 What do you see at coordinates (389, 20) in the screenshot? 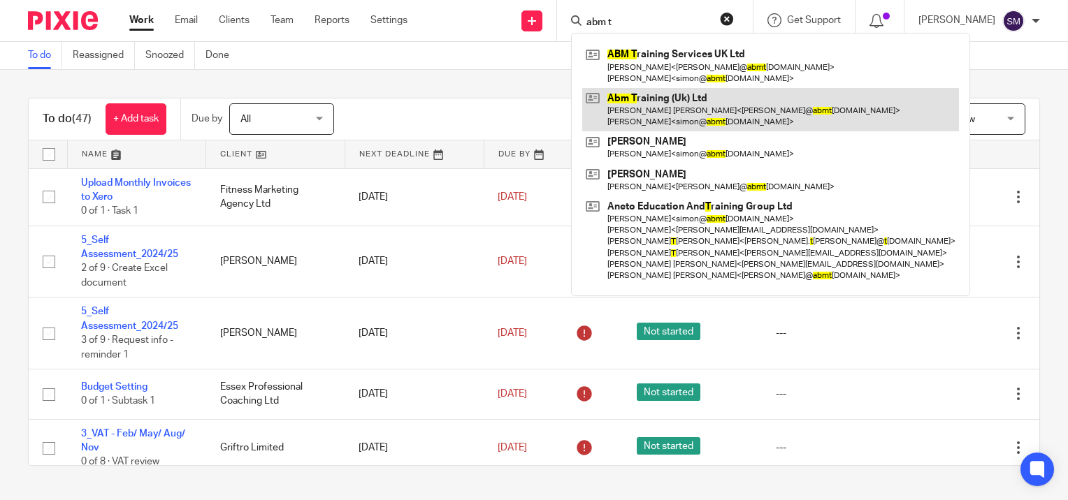
I see `a: Settings` at bounding box center [389, 20].